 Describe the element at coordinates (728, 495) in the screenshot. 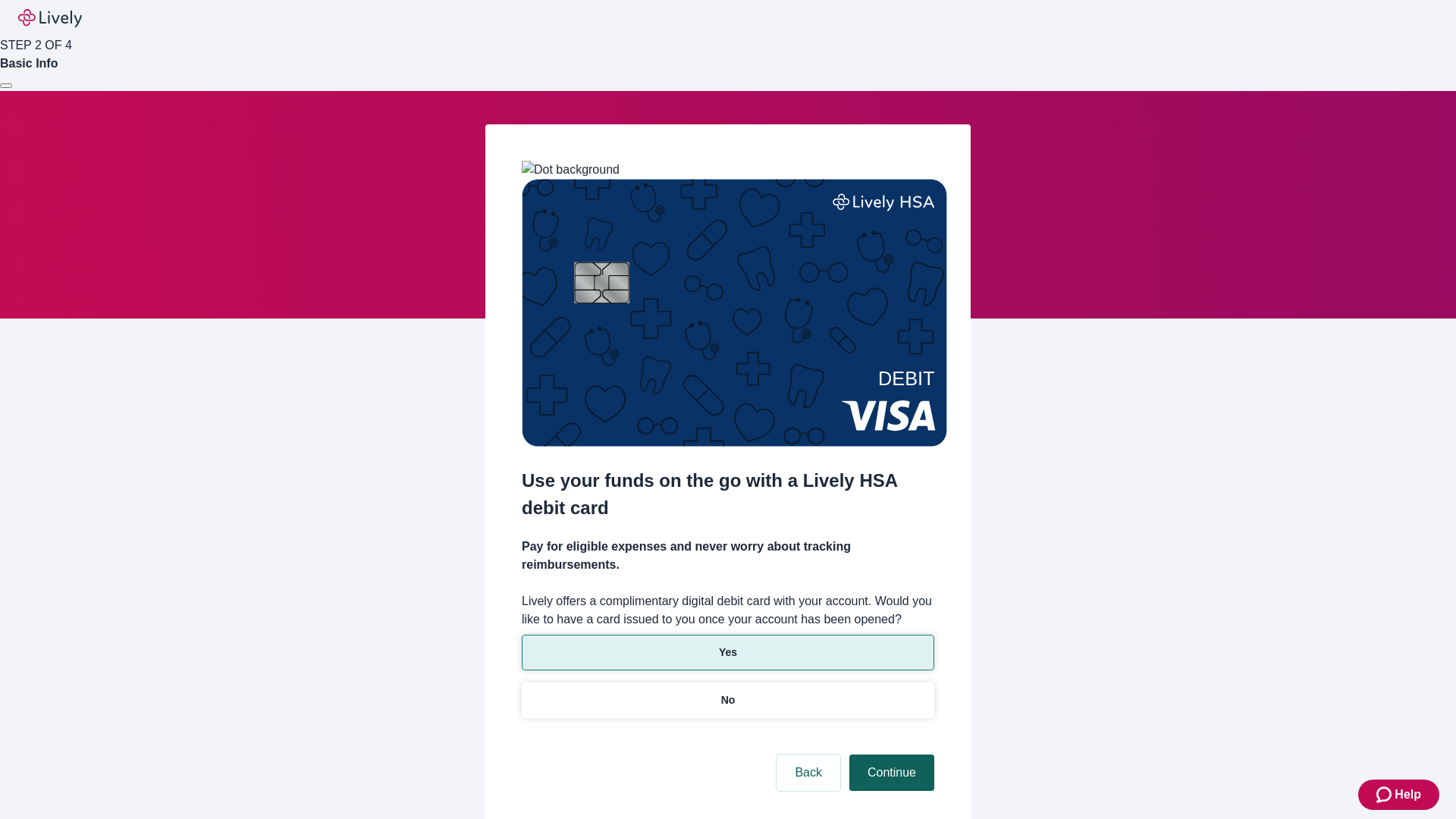

I see `h2: Use your funds on the go with a Lively HSA debit card` at that location.